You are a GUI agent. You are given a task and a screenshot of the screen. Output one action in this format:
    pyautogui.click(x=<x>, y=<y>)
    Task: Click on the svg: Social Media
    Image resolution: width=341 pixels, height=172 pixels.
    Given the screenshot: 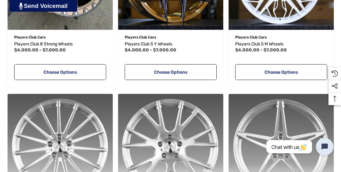 What is the action you would take?
    pyautogui.click(x=335, y=86)
    